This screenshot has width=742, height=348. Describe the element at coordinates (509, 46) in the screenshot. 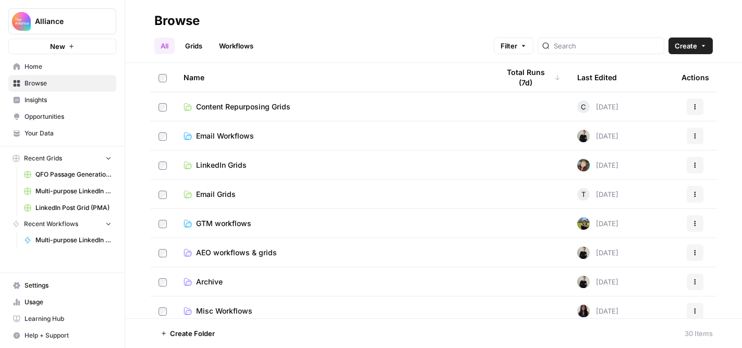

I see `span: Filter` at that location.